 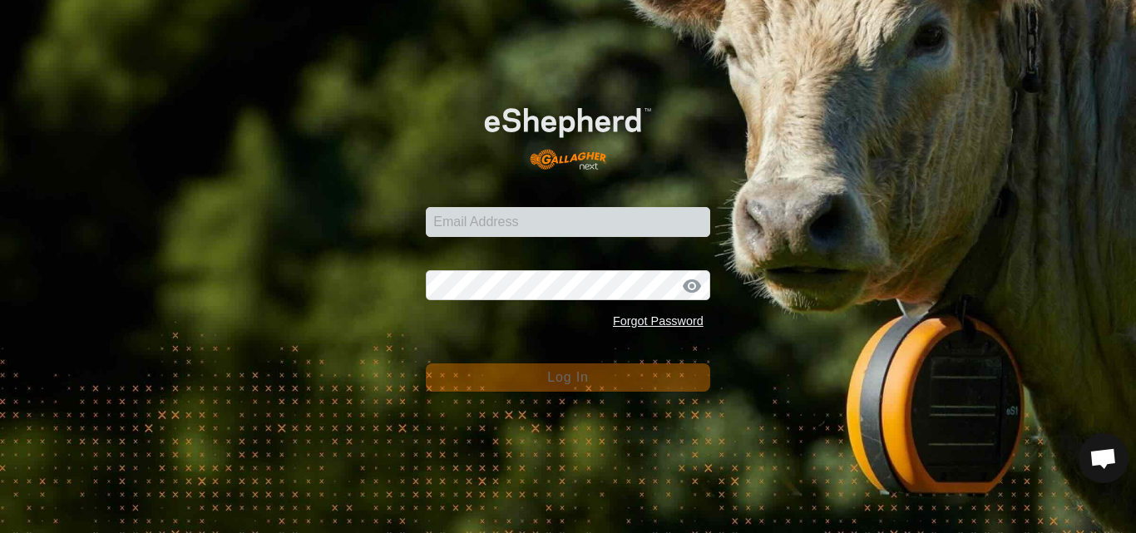 I want to click on input: Email Address, so click(x=568, y=222).